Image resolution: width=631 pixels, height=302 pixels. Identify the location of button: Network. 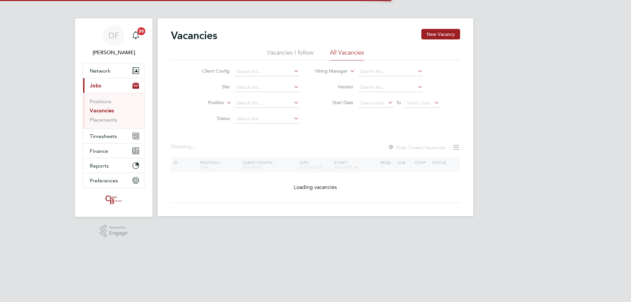
(114, 71).